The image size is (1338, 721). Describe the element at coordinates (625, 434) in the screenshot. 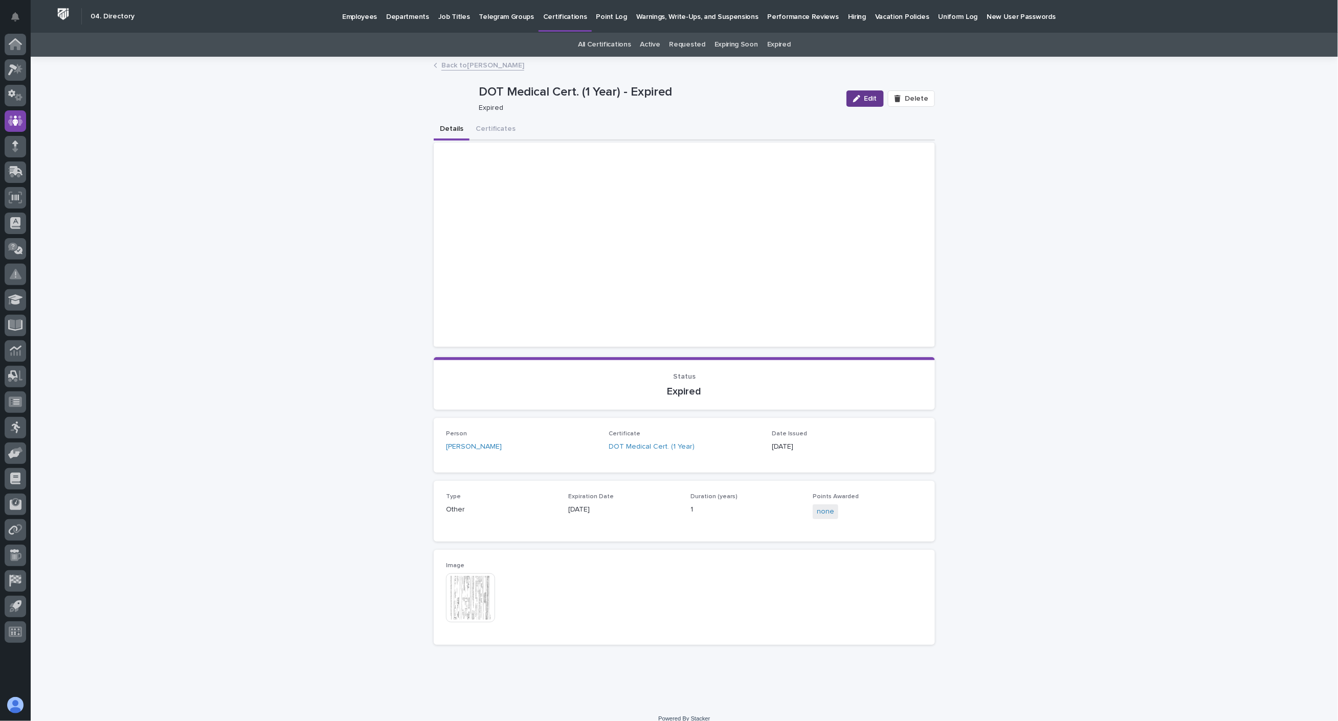

I see `span: Certificate` at that location.